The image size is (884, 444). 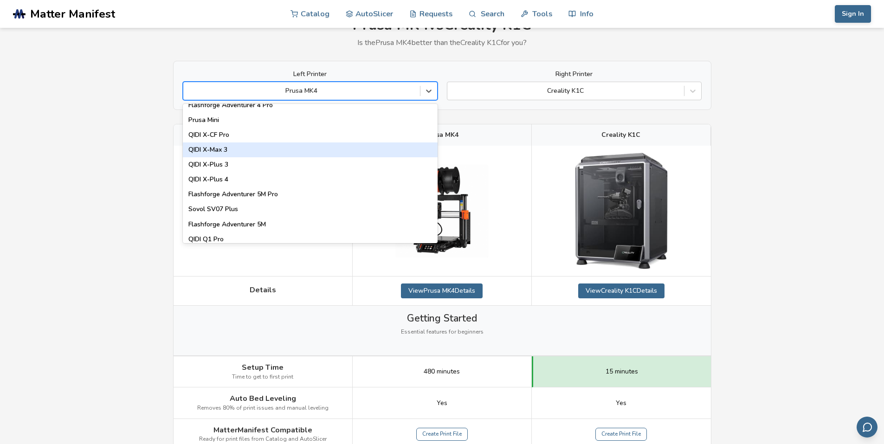 I want to click on img: Creality K1C, so click(x=621, y=211).